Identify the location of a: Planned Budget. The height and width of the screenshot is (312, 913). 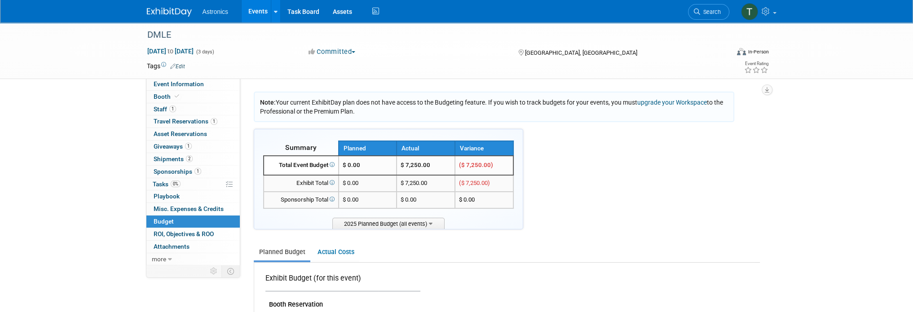
(282, 252).